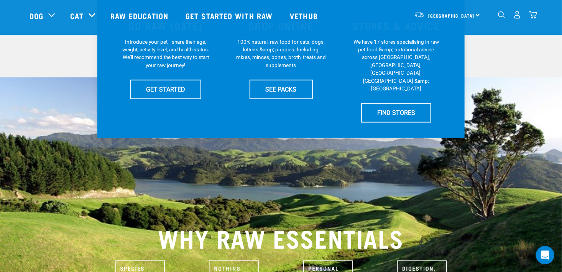  What do you see at coordinates (230, 16) in the screenshot?
I see `a: Get started with Raw` at bounding box center [230, 16].